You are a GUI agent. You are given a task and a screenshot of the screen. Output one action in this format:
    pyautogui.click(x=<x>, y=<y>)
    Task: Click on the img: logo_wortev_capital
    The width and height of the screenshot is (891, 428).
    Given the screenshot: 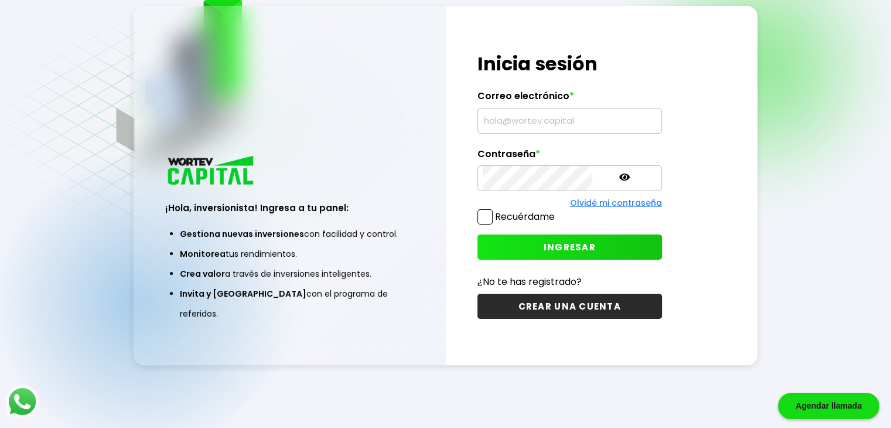 What is the action you would take?
    pyautogui.click(x=212, y=171)
    